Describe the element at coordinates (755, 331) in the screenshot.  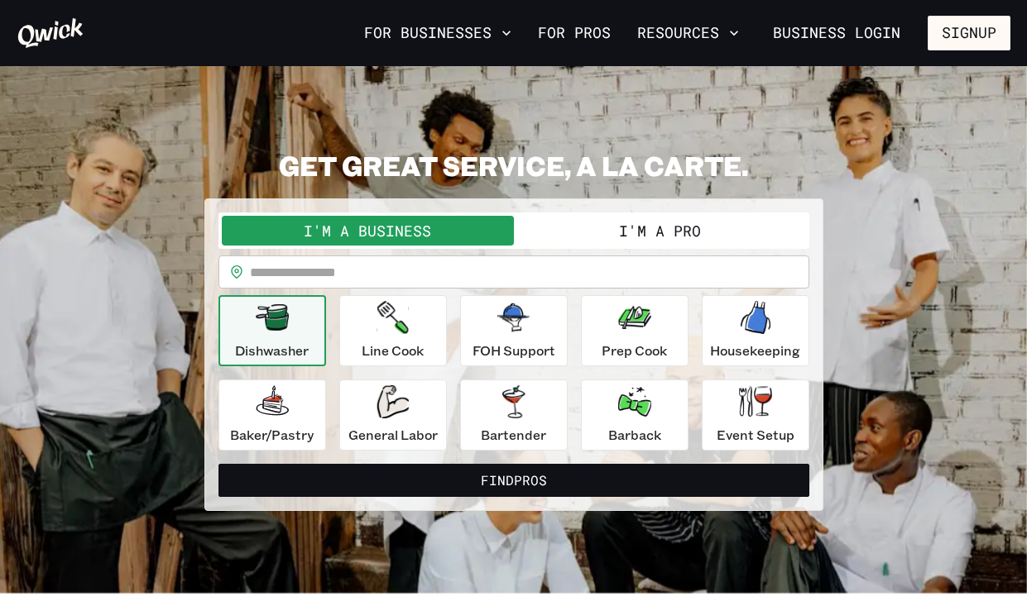
I see `button: Housekeeping` at that location.